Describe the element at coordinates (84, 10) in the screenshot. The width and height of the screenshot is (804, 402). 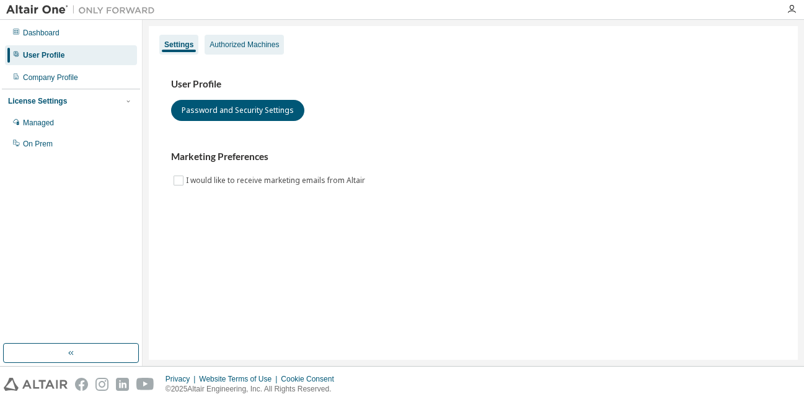
I see `img: Altair One` at that location.